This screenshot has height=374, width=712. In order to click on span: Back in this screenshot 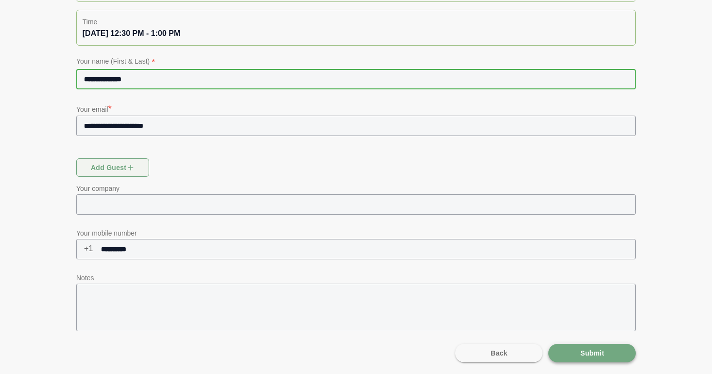, I will do `click(499, 353)`.